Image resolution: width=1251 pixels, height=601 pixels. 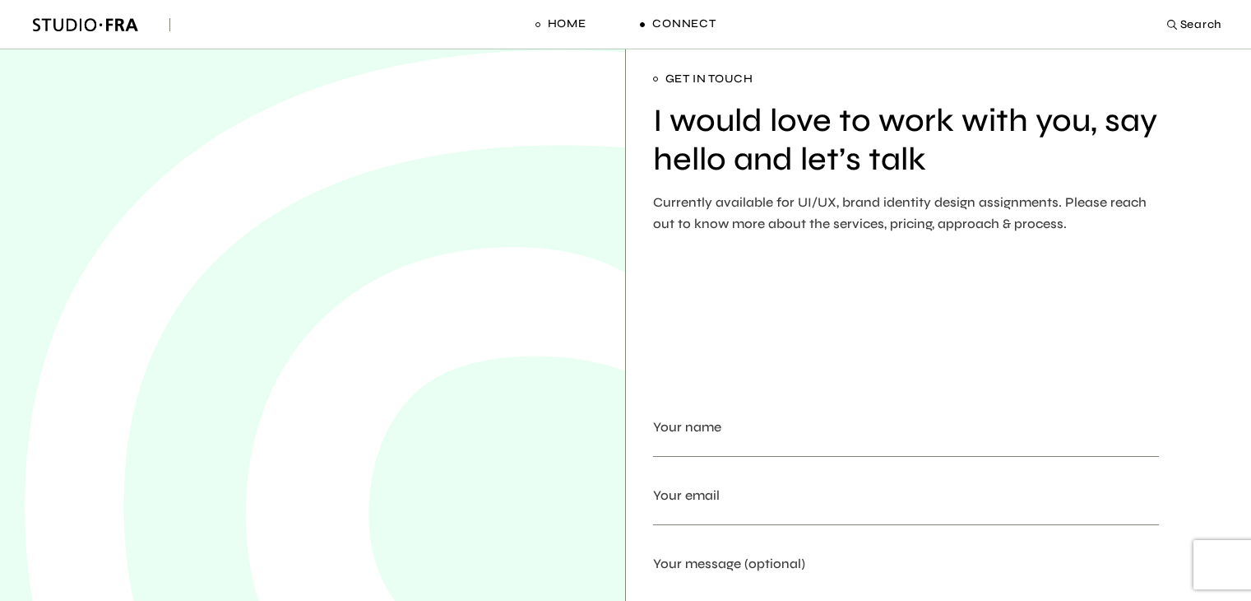 I want to click on h2: I would love to work with you, say hello and let’s talk, so click(x=908, y=141).